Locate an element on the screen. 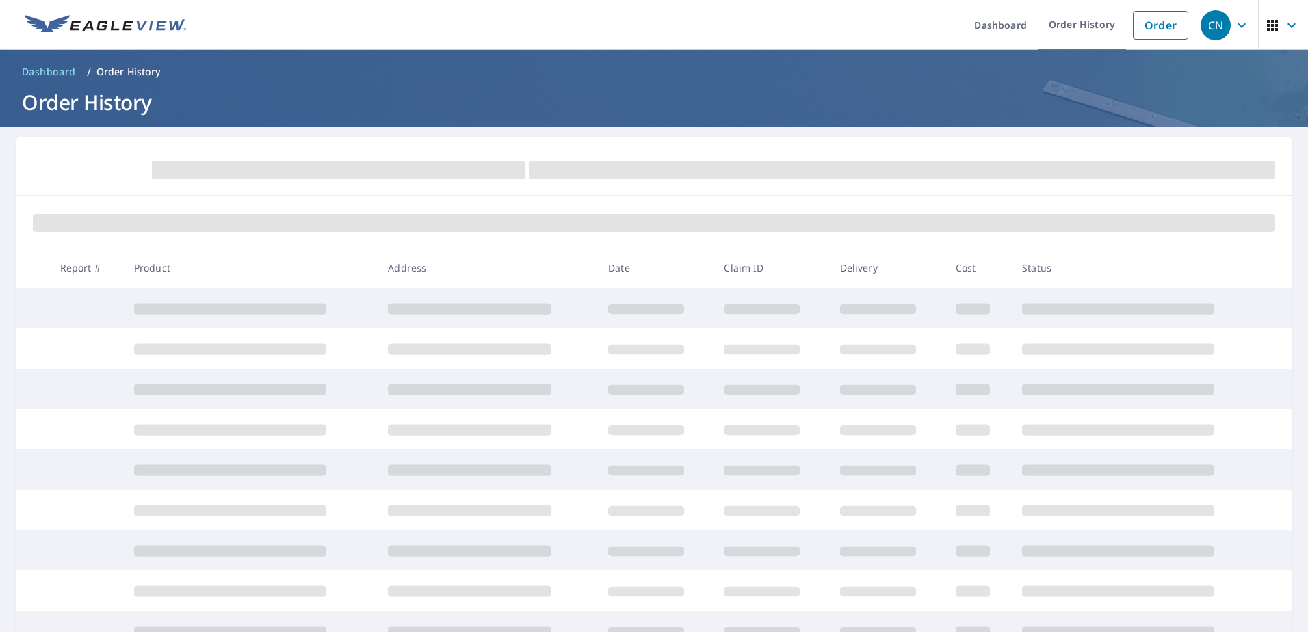 The height and width of the screenshot is (632, 1308). th: Product is located at coordinates (250, 268).